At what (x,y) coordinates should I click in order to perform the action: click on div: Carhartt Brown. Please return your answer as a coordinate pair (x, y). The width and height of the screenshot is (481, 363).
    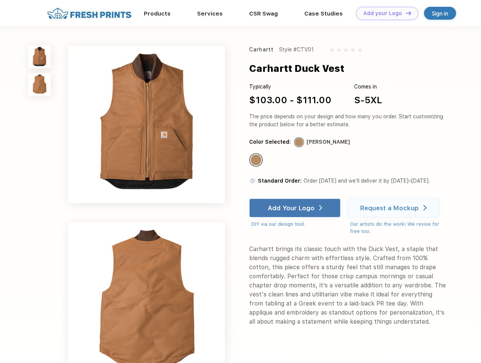
    Looking at the image, I should click on (256, 160).